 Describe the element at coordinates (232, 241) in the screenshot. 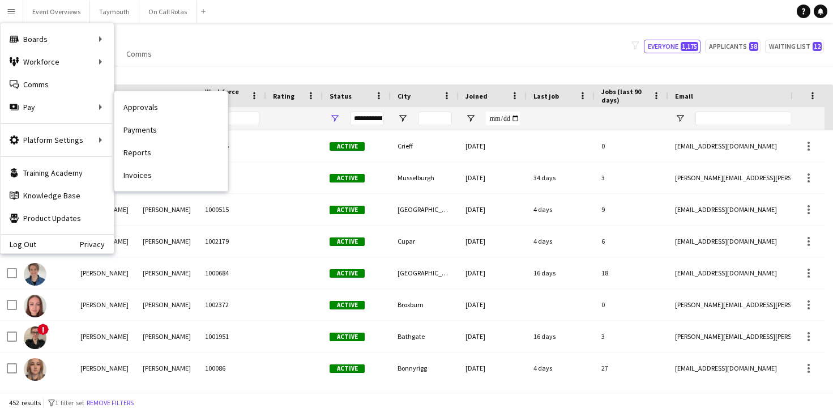

I see `div: 1002179` at that location.